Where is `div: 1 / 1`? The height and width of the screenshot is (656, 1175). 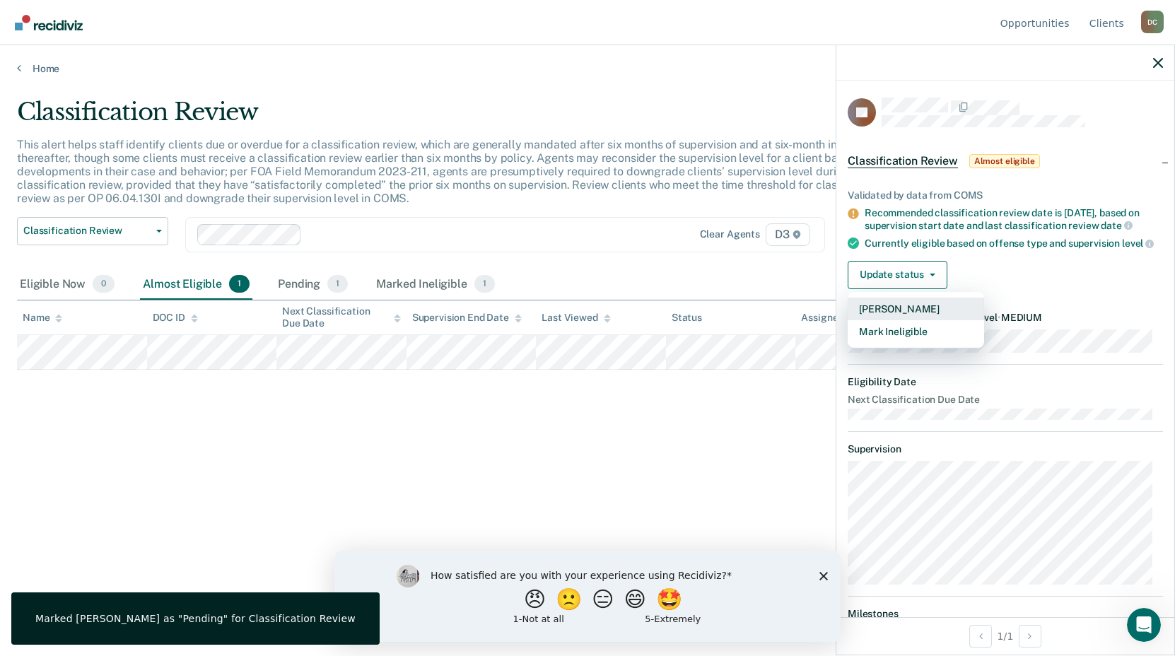
div: 1 / 1 is located at coordinates (1006, 636).